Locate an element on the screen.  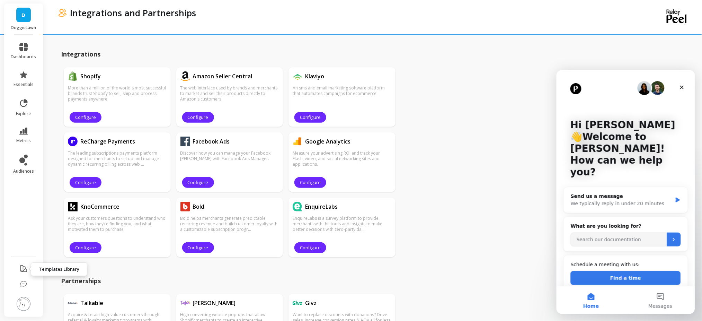
img: ff48c7ef-cce9-40f3-8a5e-01adfdd15878-logo.svg is located at coordinates (185, 76).